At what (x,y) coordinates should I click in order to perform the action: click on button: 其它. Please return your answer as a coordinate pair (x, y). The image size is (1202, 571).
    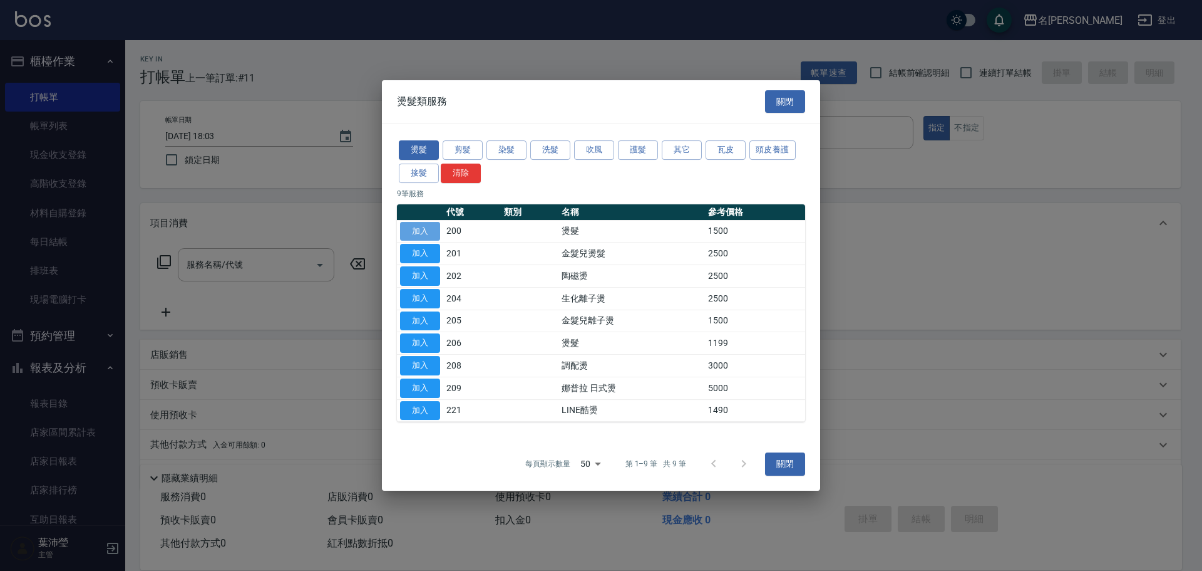
    Looking at the image, I should click on (682, 150).